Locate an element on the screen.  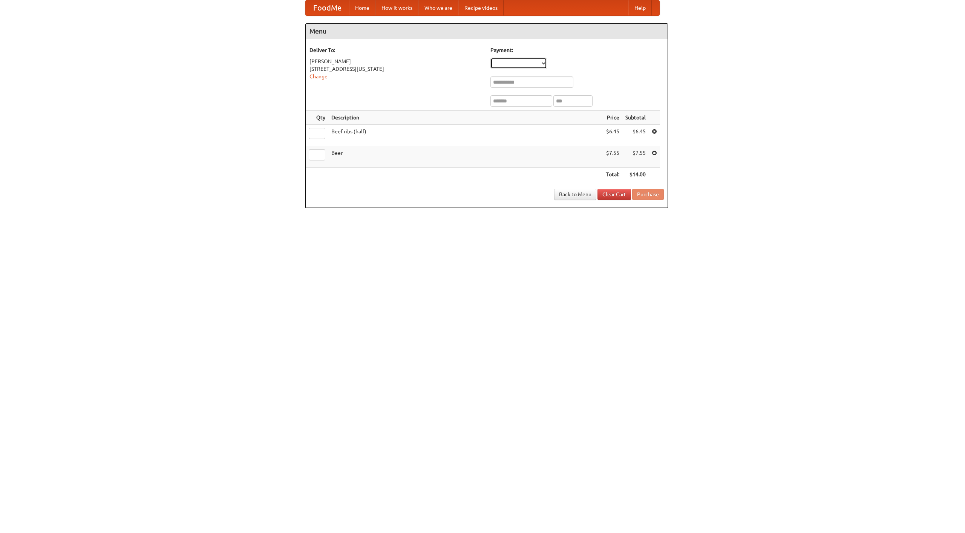
h4: Menu is located at coordinates (487, 31).